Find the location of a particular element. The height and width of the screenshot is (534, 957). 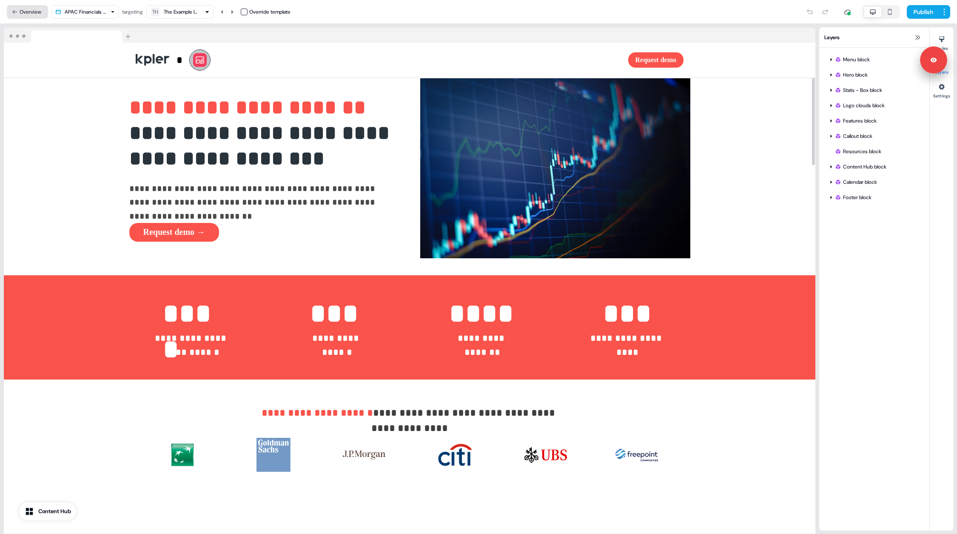

button: Publish is located at coordinates (922, 12).